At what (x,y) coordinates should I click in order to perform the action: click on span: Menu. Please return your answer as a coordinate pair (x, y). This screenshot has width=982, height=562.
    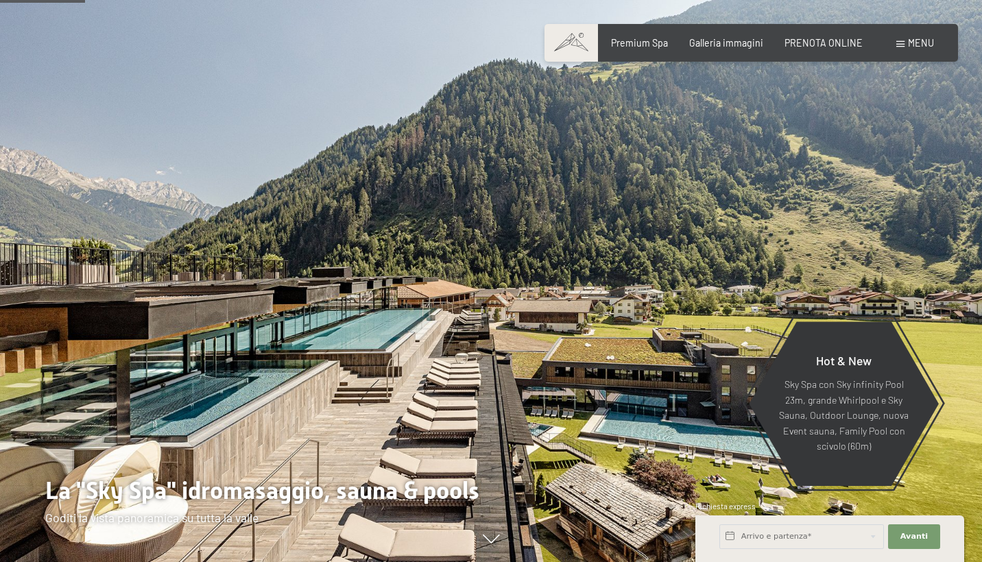
    Looking at the image, I should click on (921, 43).